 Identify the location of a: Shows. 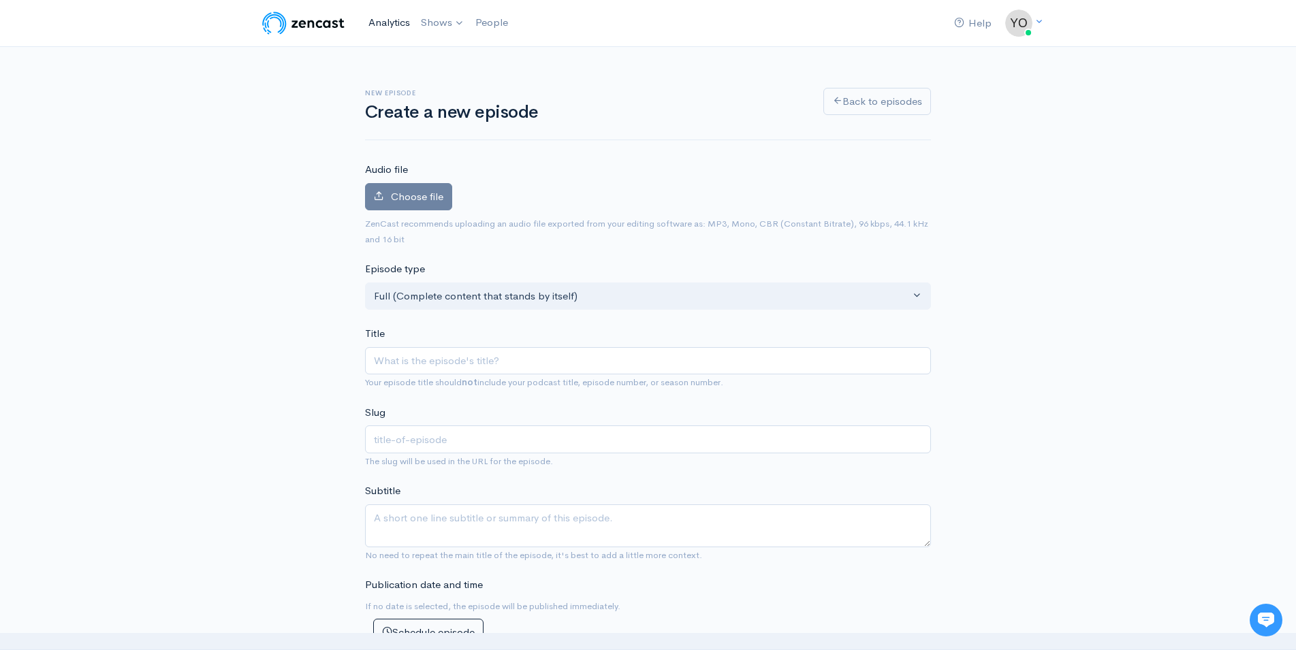
(443, 23).